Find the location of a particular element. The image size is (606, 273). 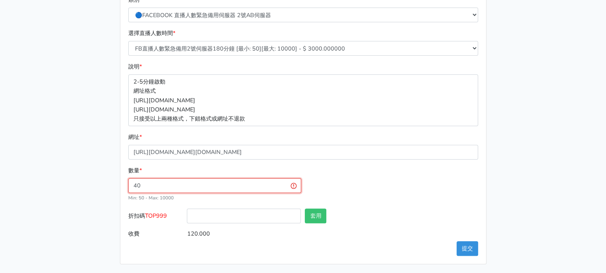

button: 套用 is located at coordinates (315, 216).